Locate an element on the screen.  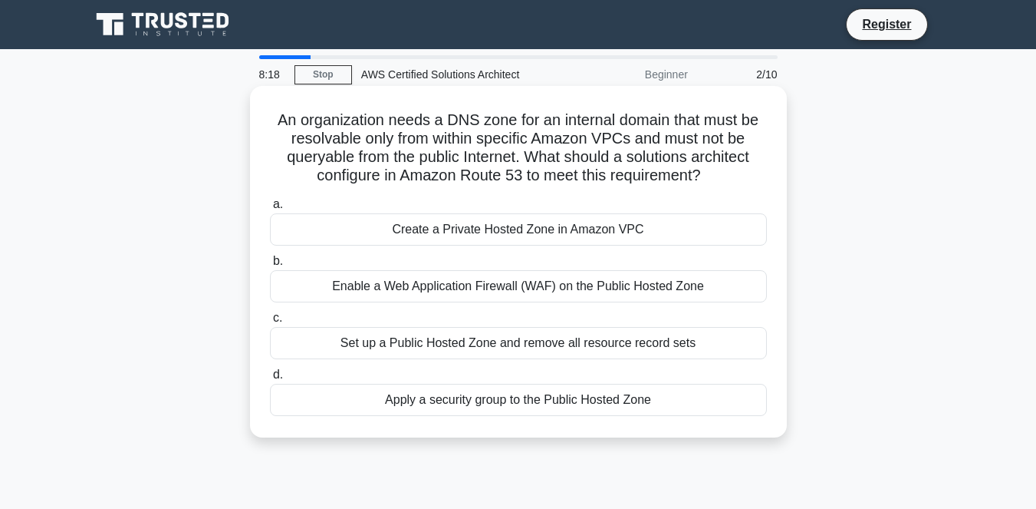
div: Enable a Web Application Firewall (WAF) on the Public Hosted Zone is located at coordinates (519, 286).